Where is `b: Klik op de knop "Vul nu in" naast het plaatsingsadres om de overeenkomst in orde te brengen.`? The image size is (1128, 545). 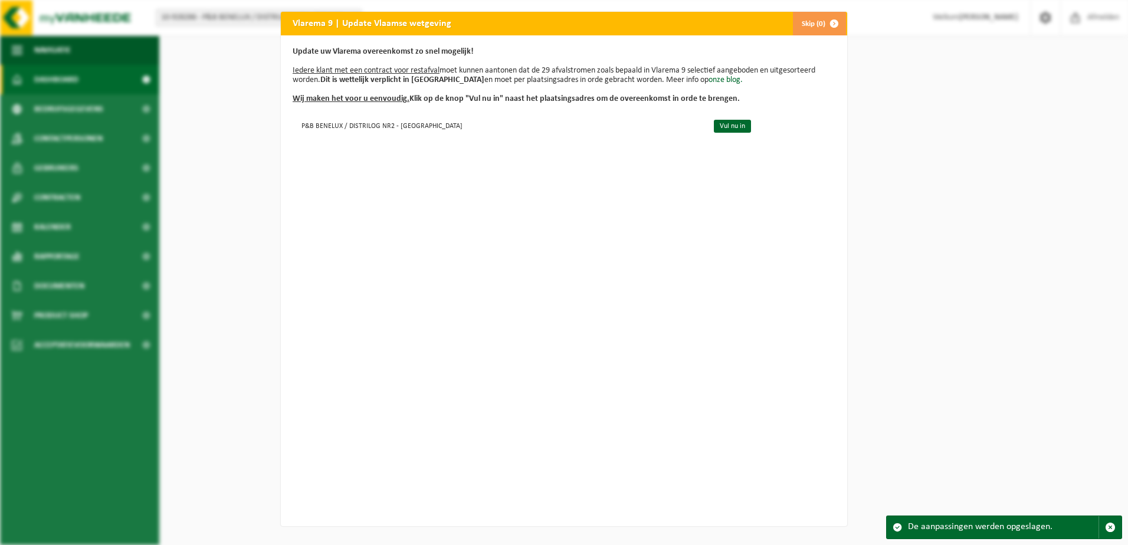
b: Klik op de knop "Vul nu in" naast het plaatsingsadres om de overeenkomst in orde te brengen. is located at coordinates (516, 98).